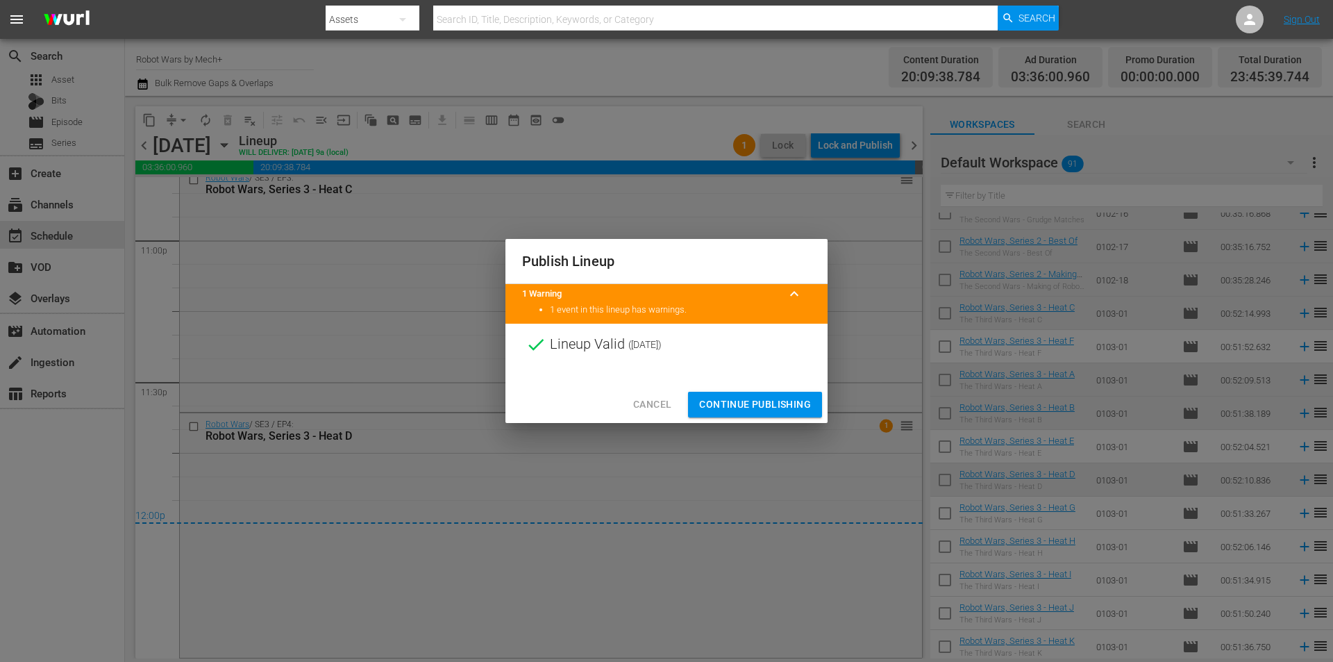 This screenshot has height=662, width=1333. I want to click on span: Cancel, so click(652, 404).